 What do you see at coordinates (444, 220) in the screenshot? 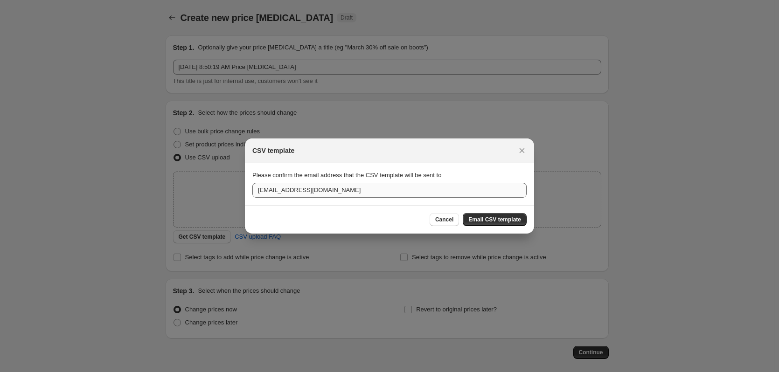
I see `span: Cancel` at bounding box center [444, 220].